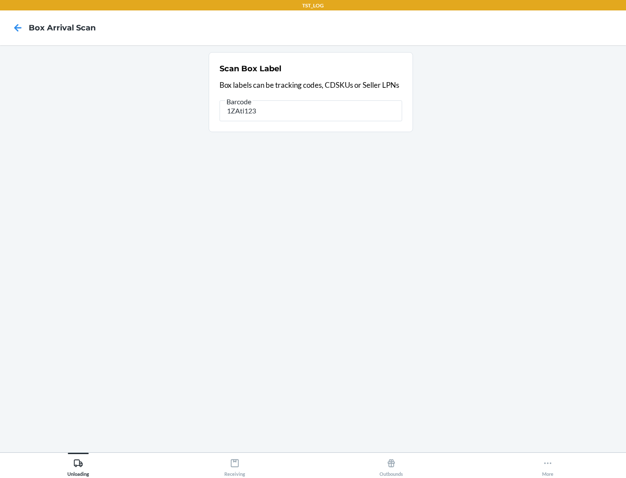  What do you see at coordinates (548, 466) in the screenshot?
I see `div: More` at bounding box center [548, 466].